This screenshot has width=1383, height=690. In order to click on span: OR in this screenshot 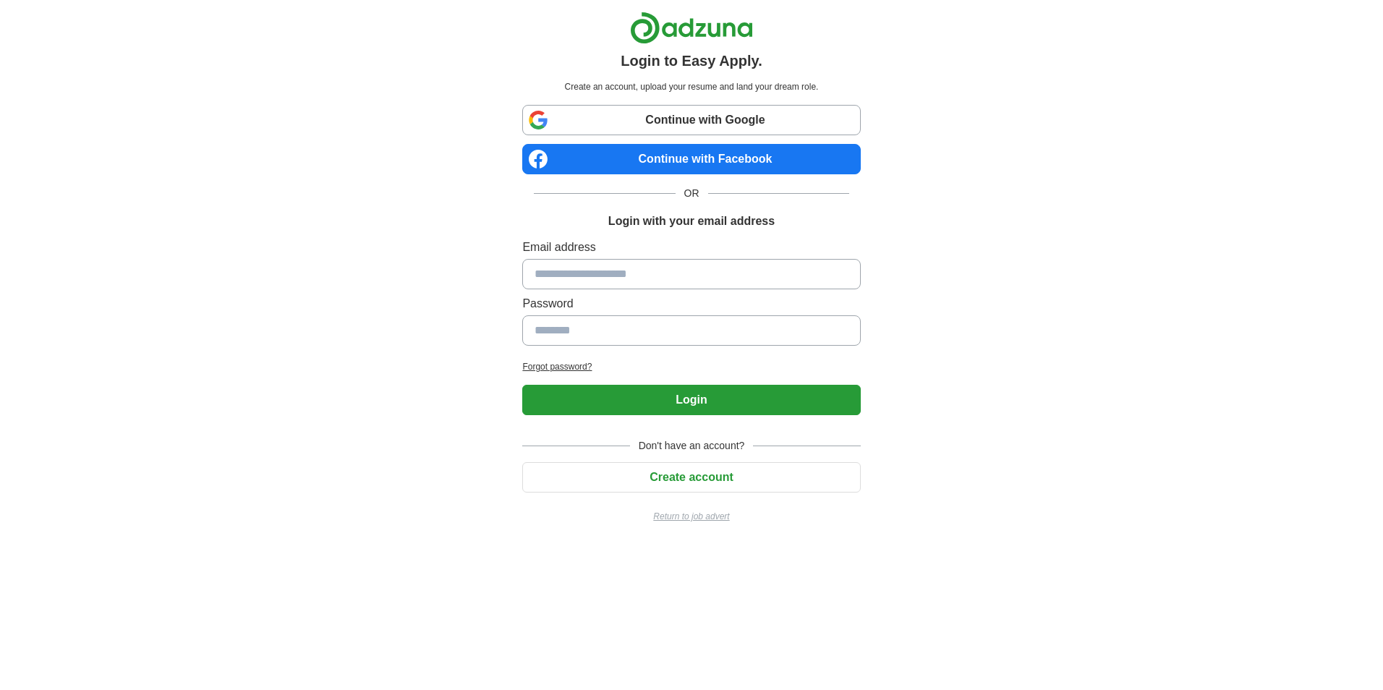, I will do `click(691, 193)`.